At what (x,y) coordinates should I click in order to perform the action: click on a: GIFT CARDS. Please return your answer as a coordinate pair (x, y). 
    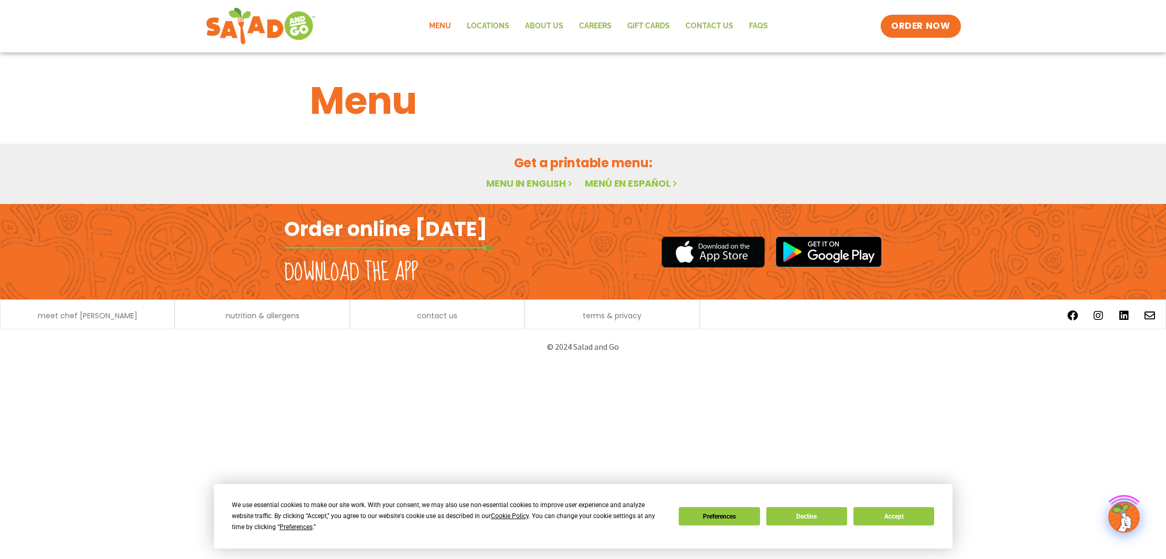
    Looking at the image, I should click on (648, 26).